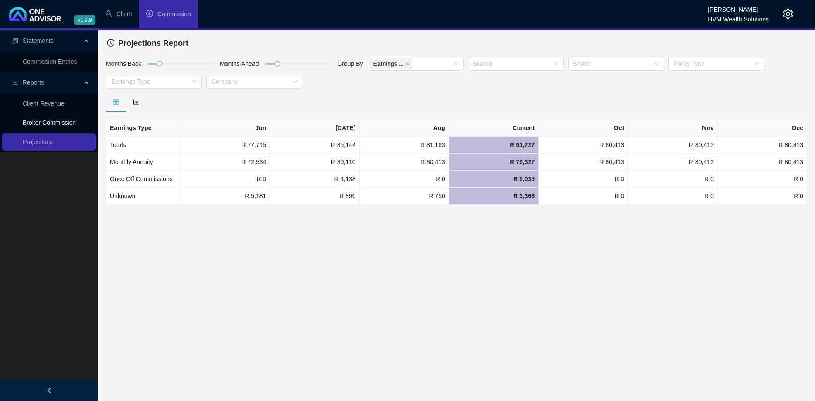  I want to click on th: Current, so click(493, 128).